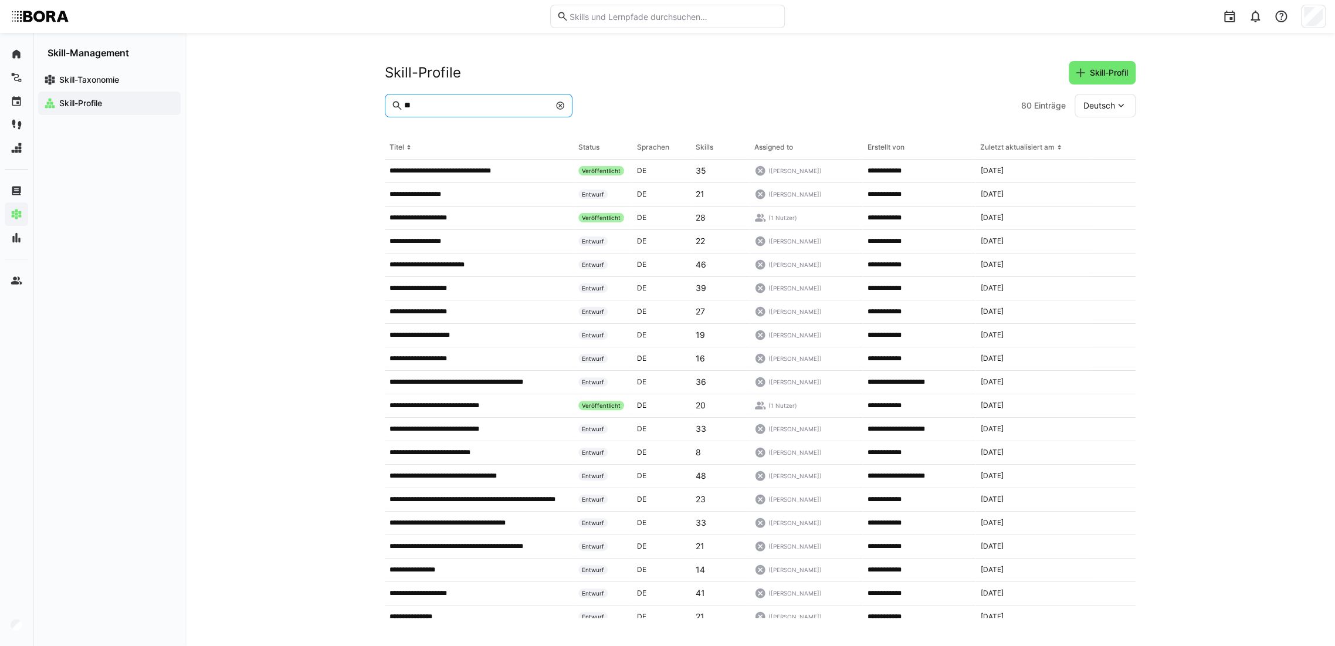  What do you see at coordinates (653, 147) in the screenshot?
I see `div: Sprachen` at bounding box center [653, 147].